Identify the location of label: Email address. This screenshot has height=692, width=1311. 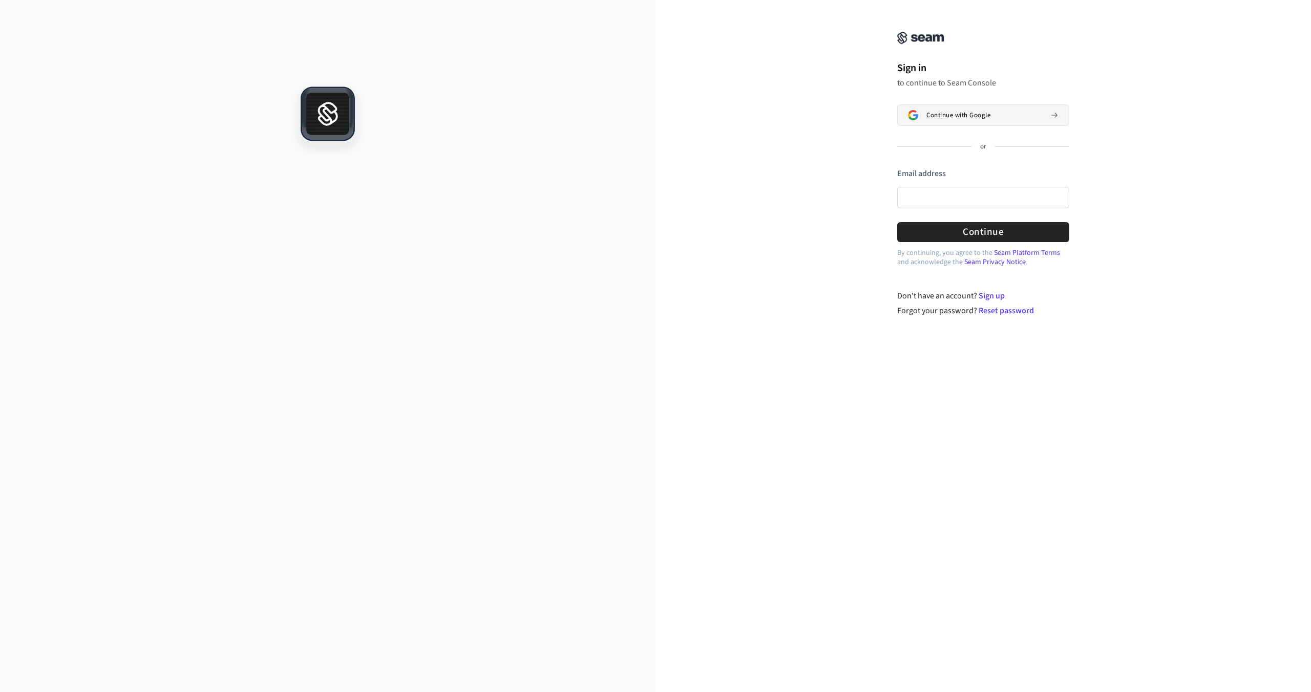
(921, 174).